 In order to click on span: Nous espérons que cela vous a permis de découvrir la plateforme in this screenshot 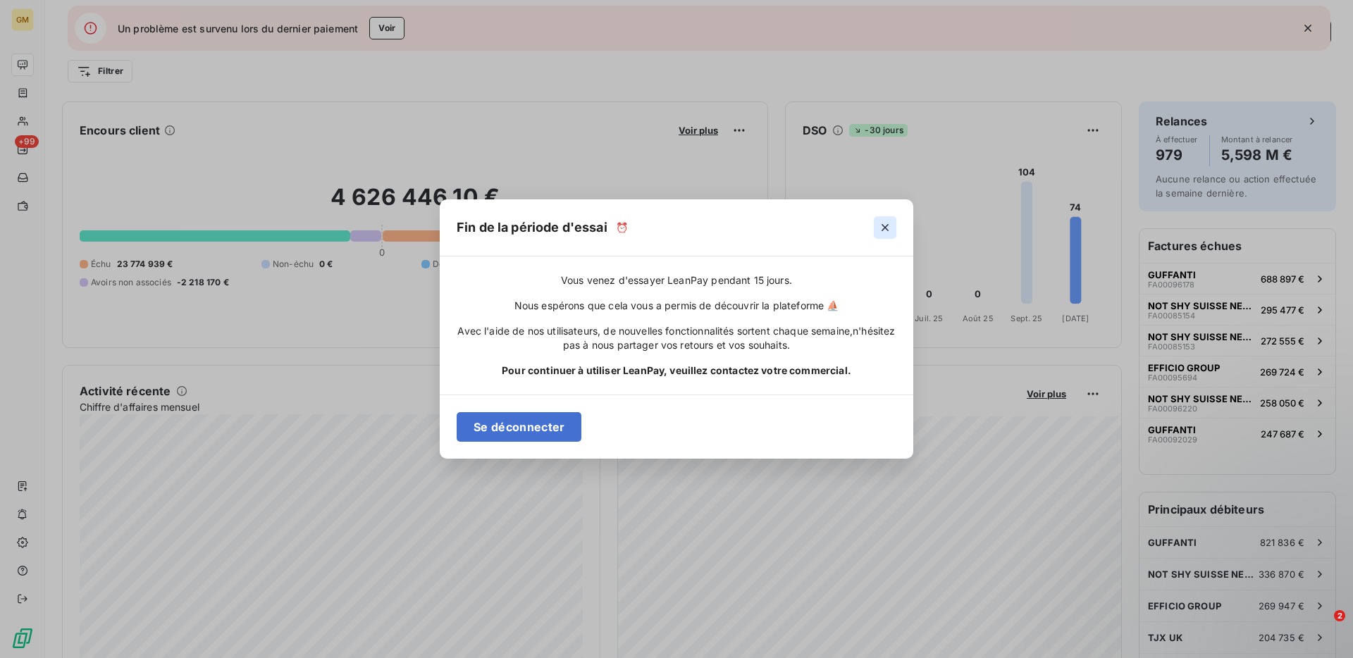, I will do `click(676, 306)`.